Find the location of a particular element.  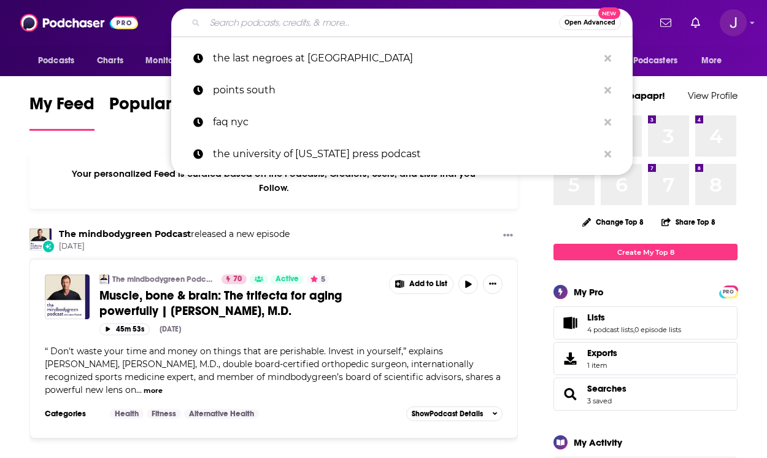

button: Open AdvancedNew is located at coordinates (590, 23).